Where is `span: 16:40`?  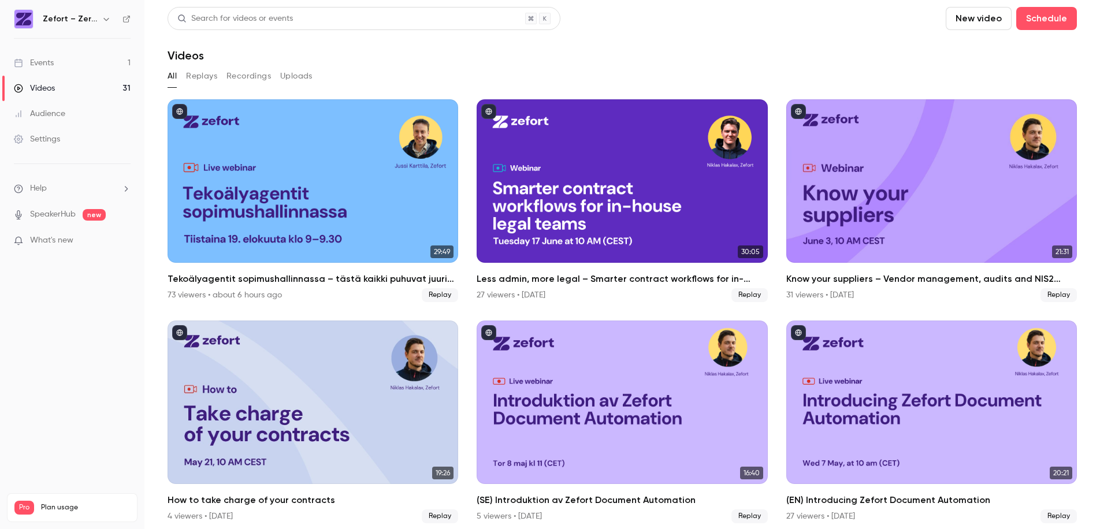 span: 16:40 is located at coordinates (751, 473).